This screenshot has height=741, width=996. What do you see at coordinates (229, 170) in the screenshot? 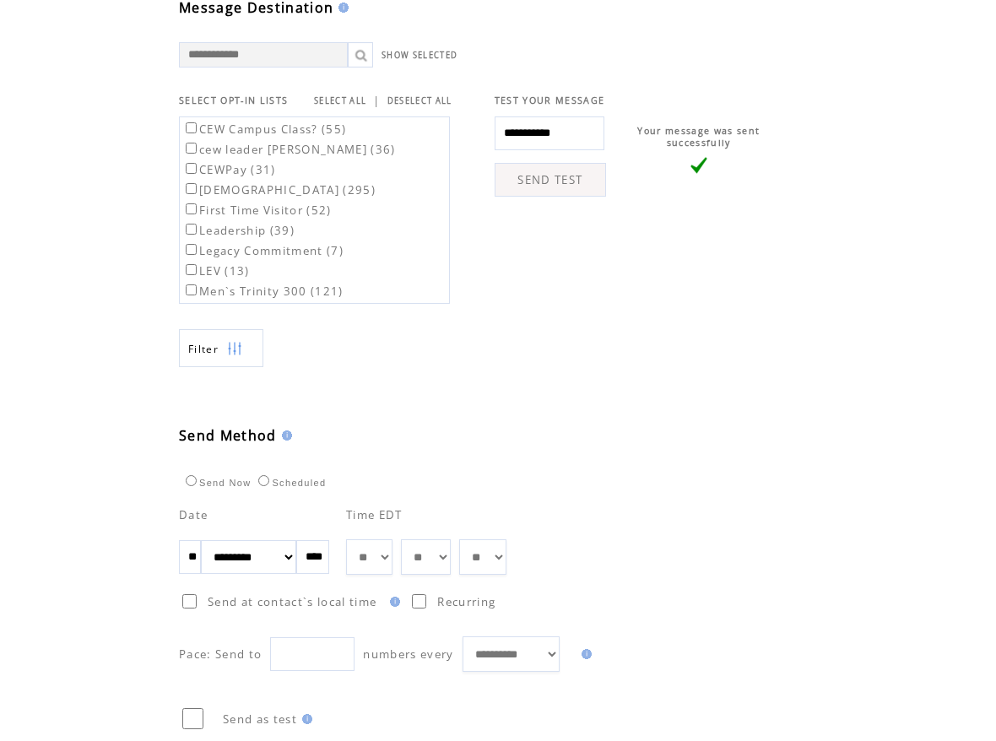
I see `label: CEWPay (31)` at bounding box center [229, 170].